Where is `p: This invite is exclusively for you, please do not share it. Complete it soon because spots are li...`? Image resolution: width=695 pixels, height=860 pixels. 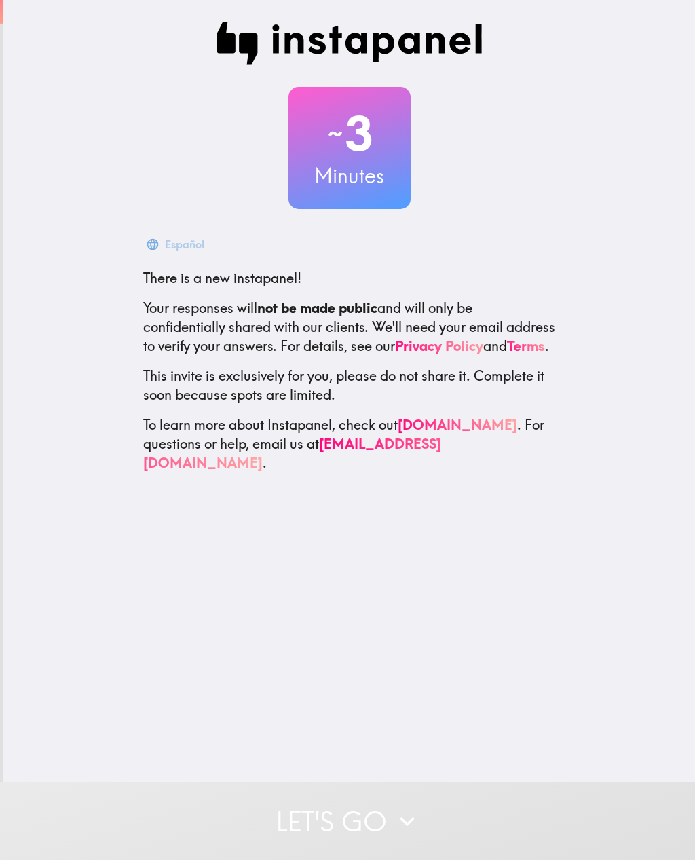 p: This invite is exclusively for you, please do not share it. Complete it soon because spots are li... is located at coordinates (350, 386).